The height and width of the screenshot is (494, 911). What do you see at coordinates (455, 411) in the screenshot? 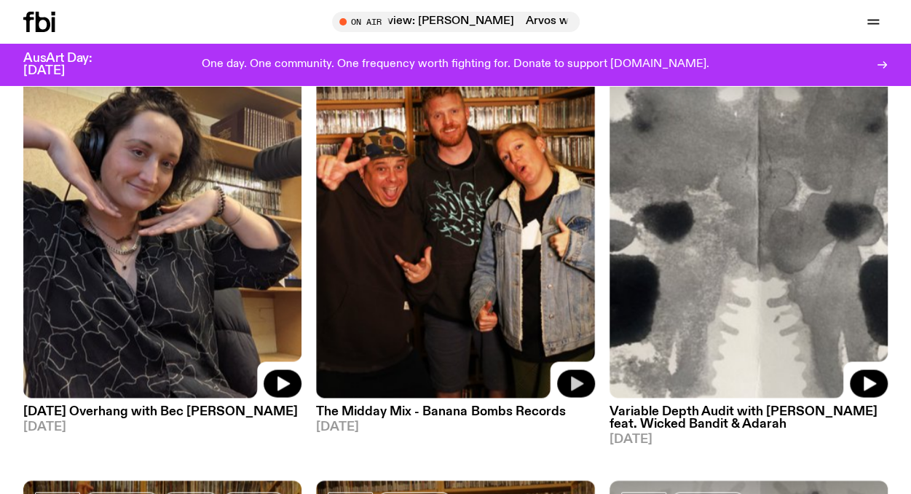
I see `h3: The Midday Mix - Banana Bombs Records` at bounding box center [455, 411].